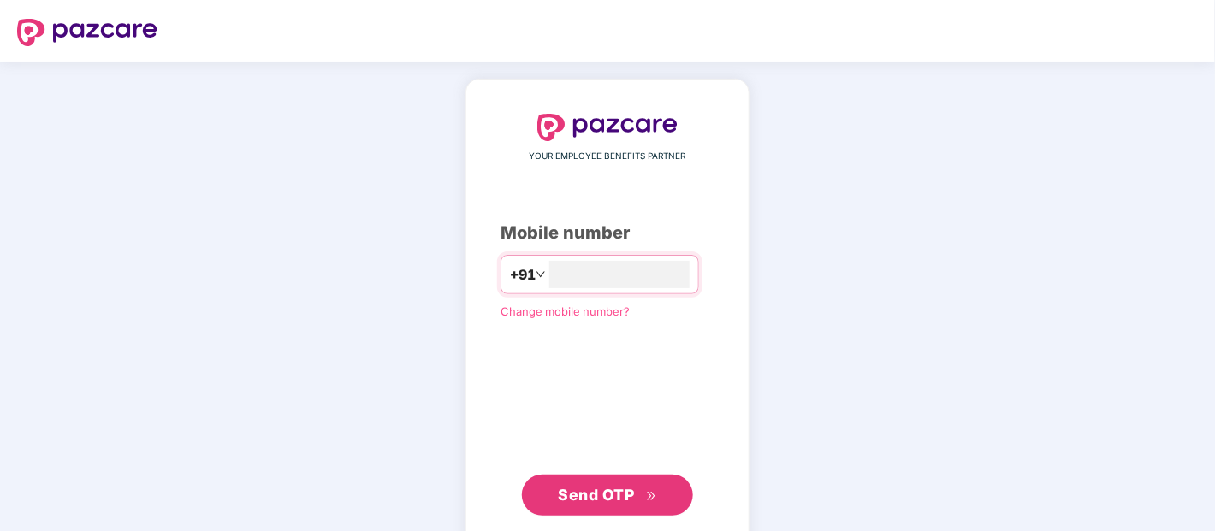 The width and height of the screenshot is (1215, 531). What do you see at coordinates (596, 494) in the screenshot?
I see `span: Send OTP` at bounding box center [596, 494].